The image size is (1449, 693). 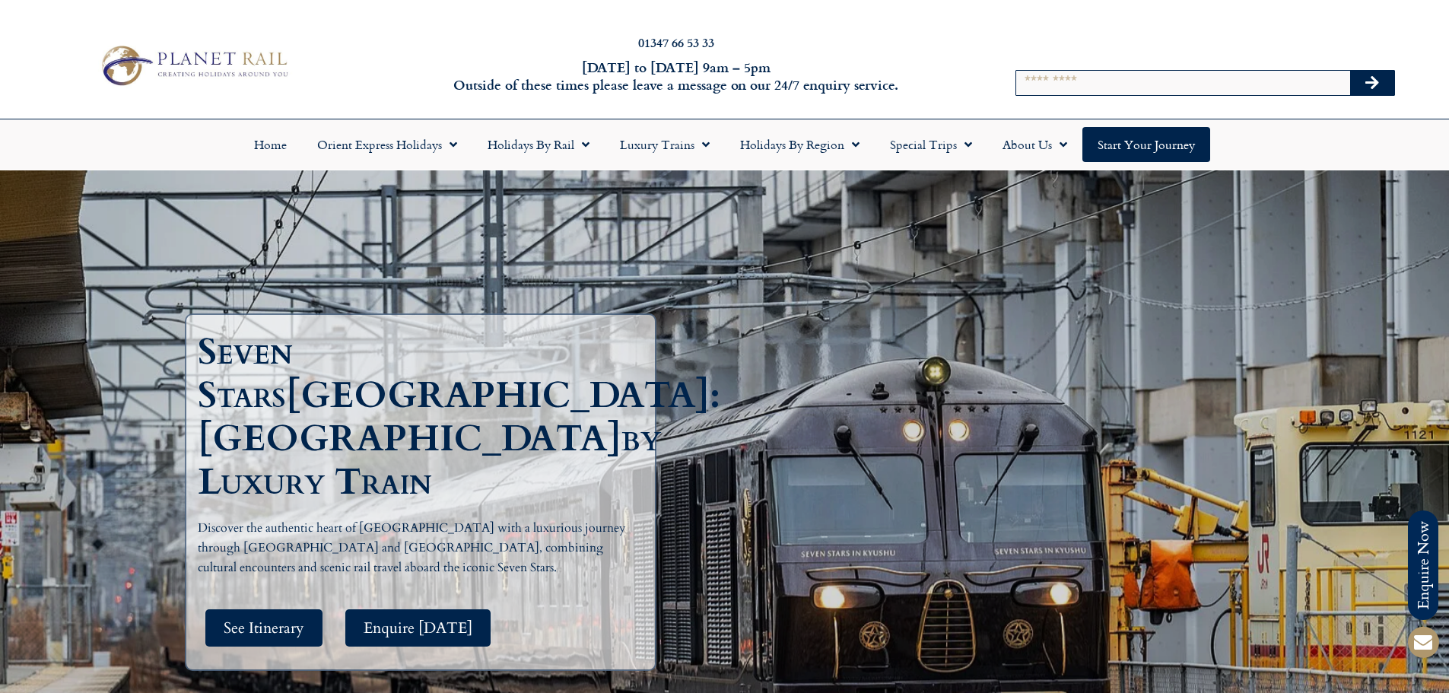 What do you see at coordinates (539, 145) in the screenshot?
I see `a: Holidays by Rail` at bounding box center [539, 145].